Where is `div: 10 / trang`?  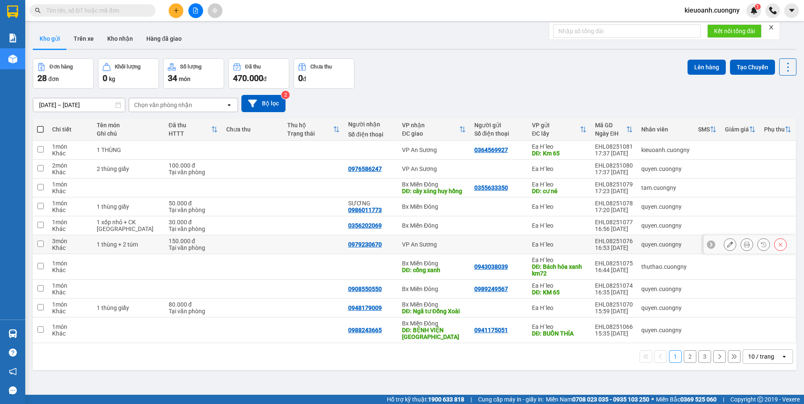 div: 10 / trang is located at coordinates (761, 357).